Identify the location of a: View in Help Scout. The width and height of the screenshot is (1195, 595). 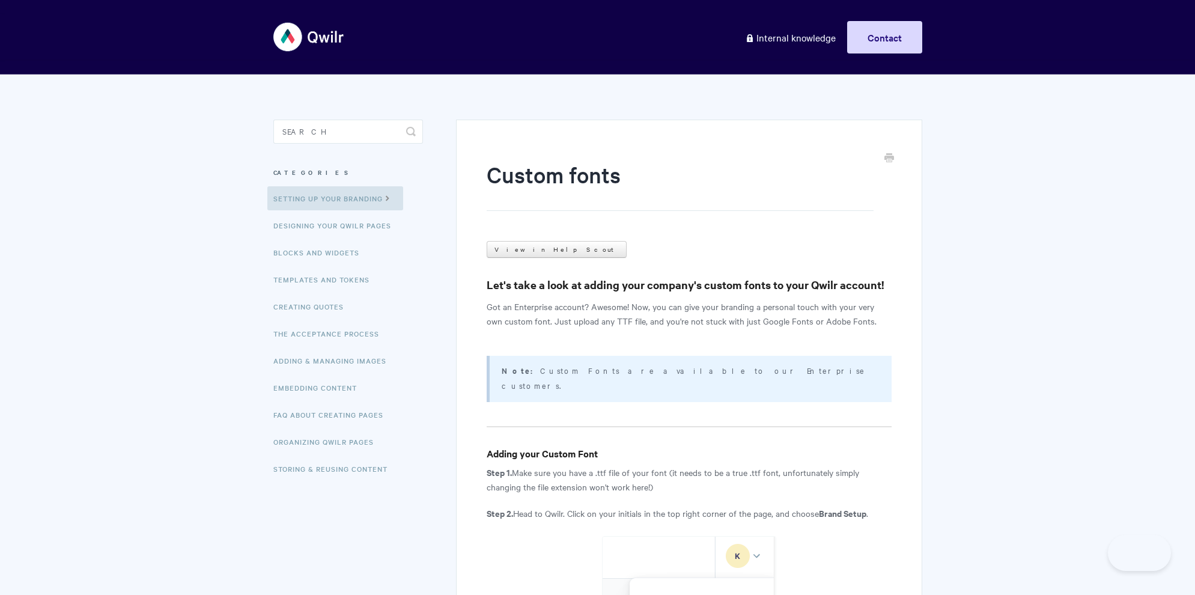
(556, 249).